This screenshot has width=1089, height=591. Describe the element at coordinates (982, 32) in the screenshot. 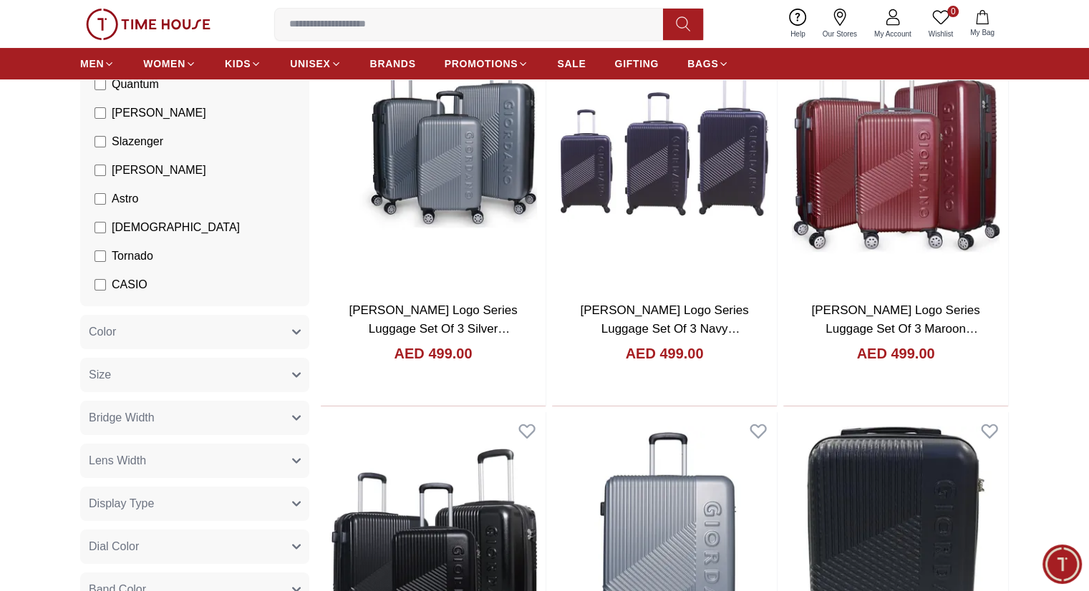

I see `span: My Bag` at that location.